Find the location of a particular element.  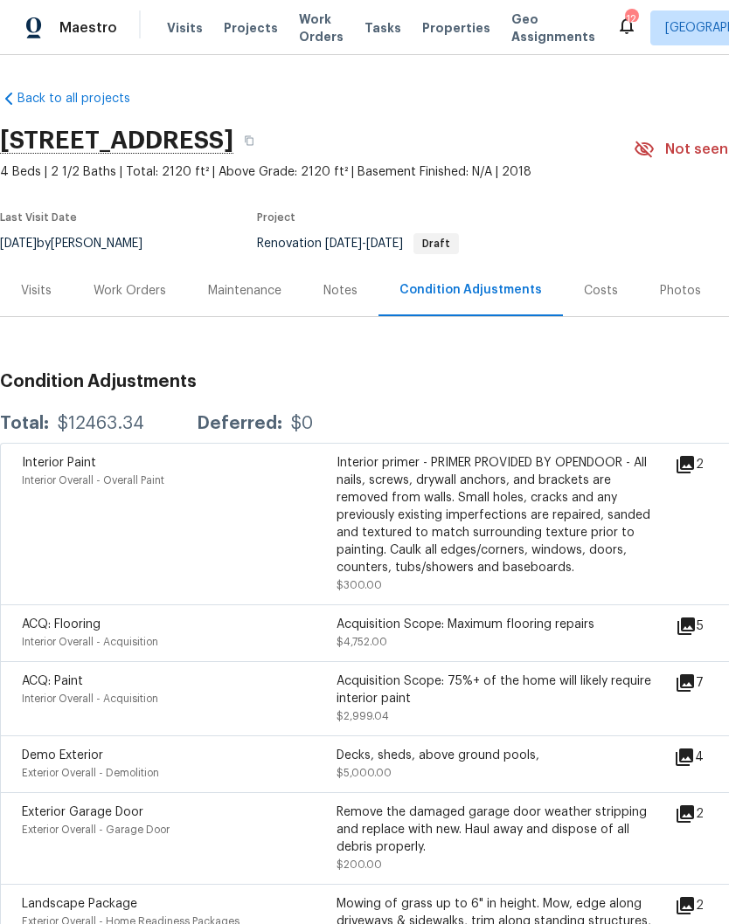

span: $5,000.00 is located at coordinates (363, 773).